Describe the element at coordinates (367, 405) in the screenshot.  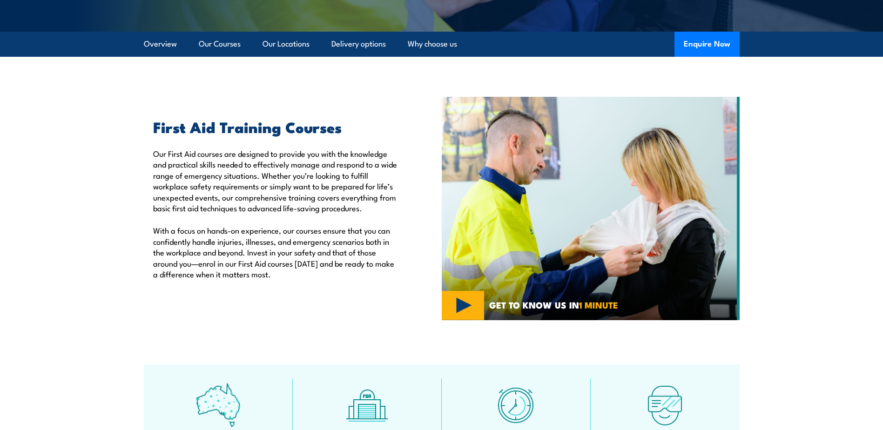
I see `img: facilities-icon` at that location.